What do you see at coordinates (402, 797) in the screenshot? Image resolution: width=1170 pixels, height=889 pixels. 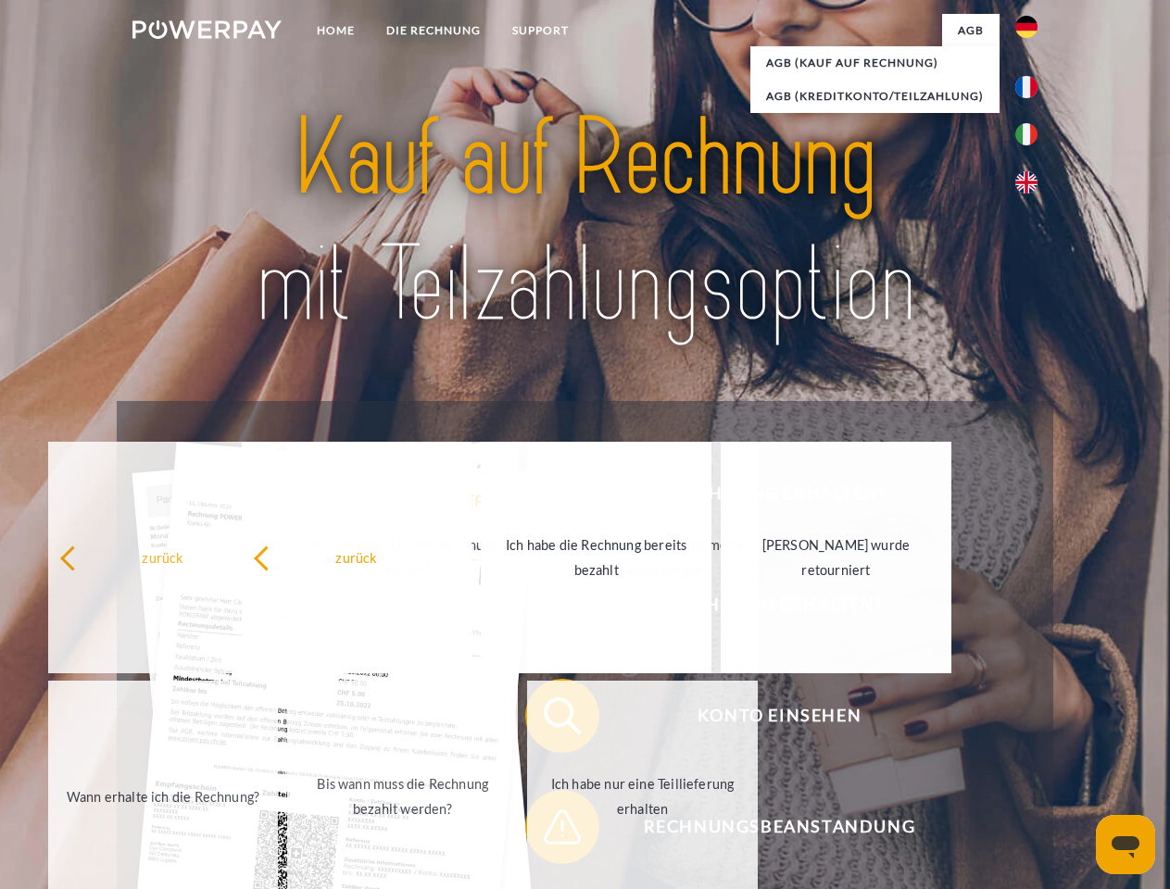 I see `div: Bis wann muss die Rechnung bezahlt werden?` at bounding box center [402, 797].